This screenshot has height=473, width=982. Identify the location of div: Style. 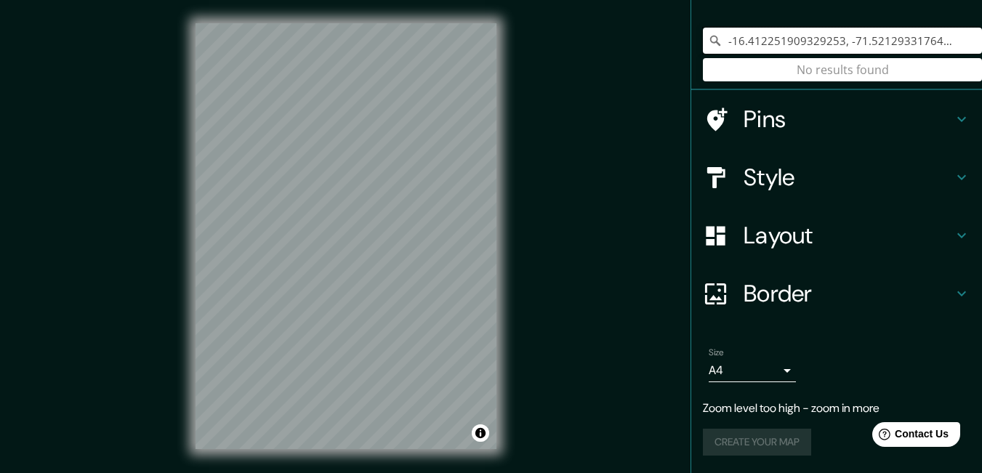
(836, 177).